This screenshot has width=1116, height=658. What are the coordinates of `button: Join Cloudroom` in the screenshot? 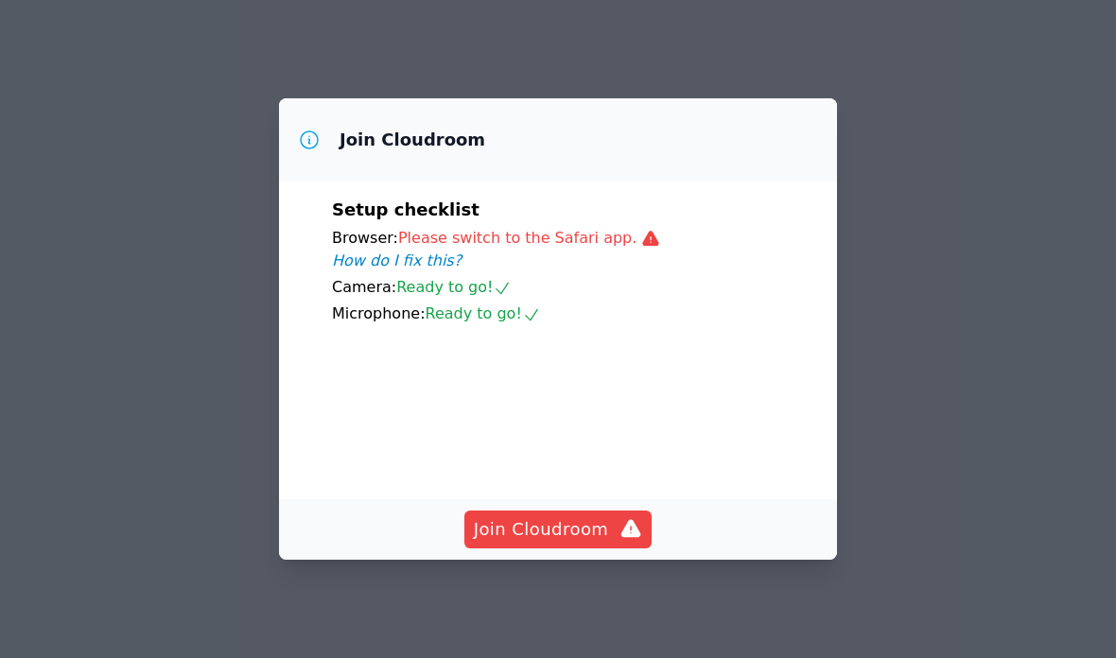 It's located at (558, 529).